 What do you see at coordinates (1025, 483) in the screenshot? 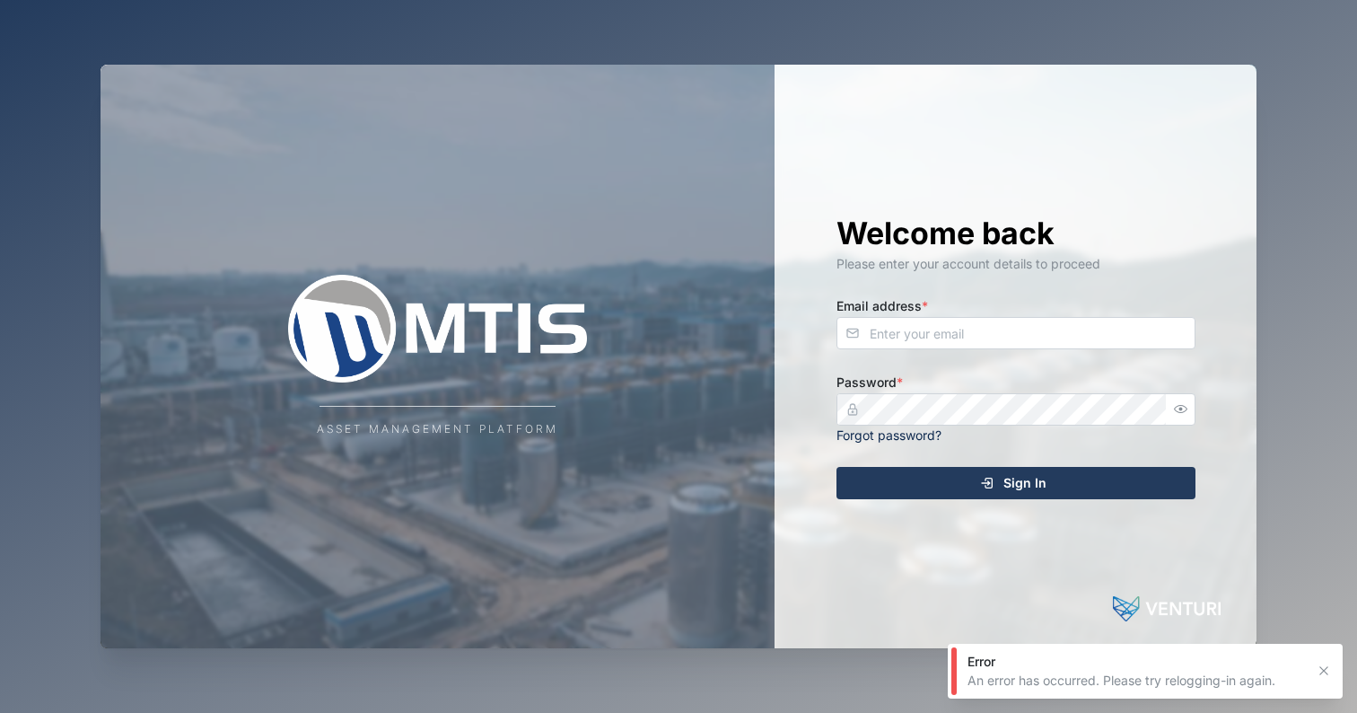
I see `span: Sign In` at bounding box center [1025, 483].